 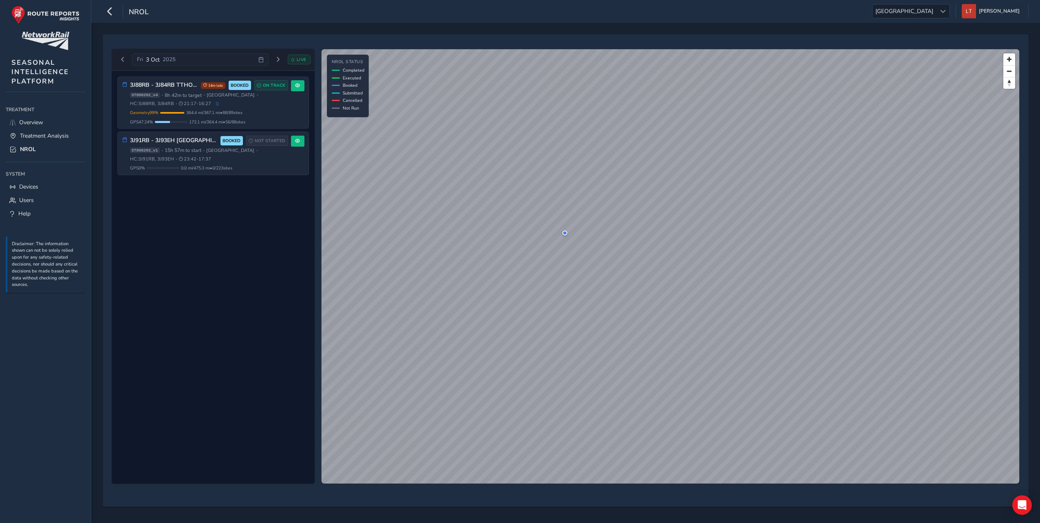 What do you see at coordinates (45, 214) in the screenshot?
I see `a: Help` at bounding box center [45, 214].